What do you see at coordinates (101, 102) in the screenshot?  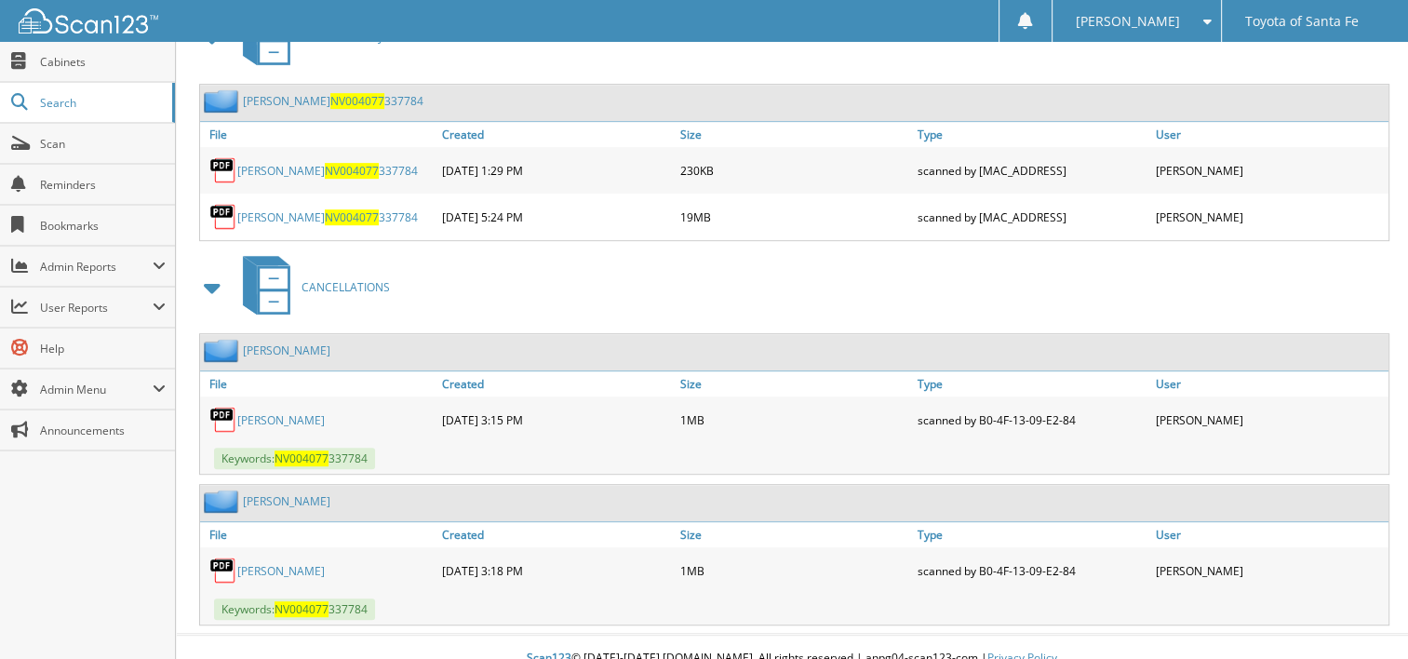 I see `span: Search` at bounding box center [101, 102].